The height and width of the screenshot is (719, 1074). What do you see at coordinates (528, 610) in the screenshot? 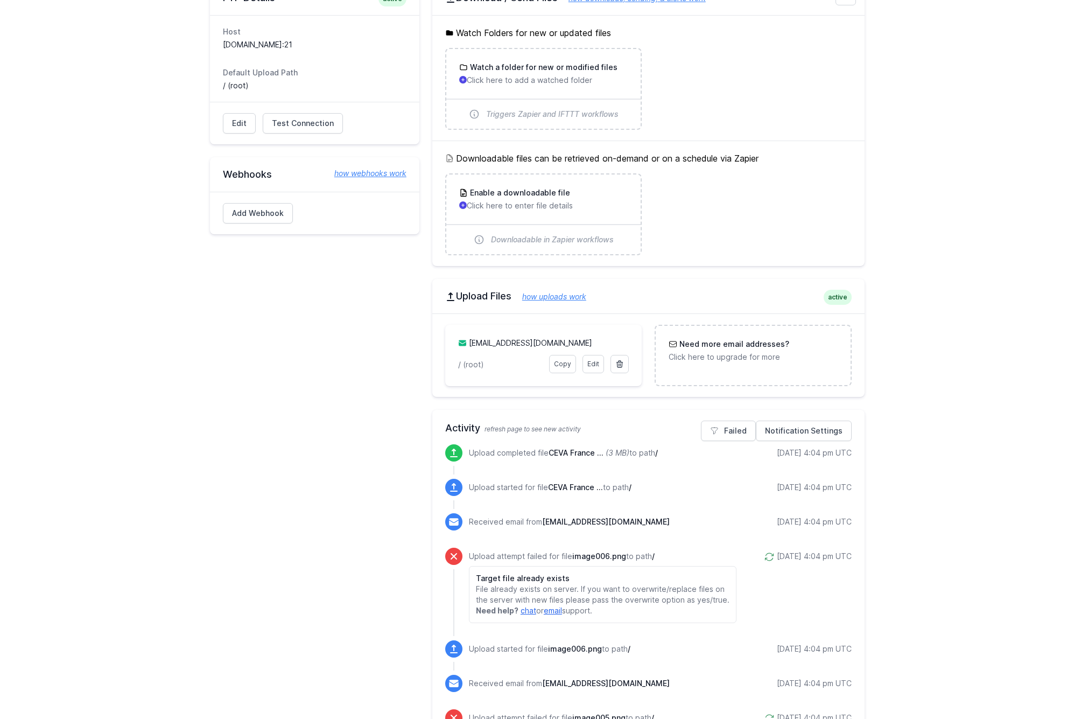
I see `a: chat` at bounding box center [528, 610].